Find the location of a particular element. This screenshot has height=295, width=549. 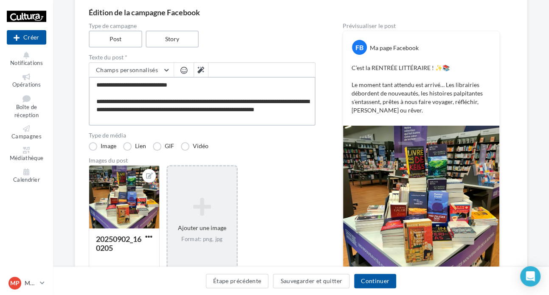

div: Open Intercom Messenger is located at coordinates (531, 277).